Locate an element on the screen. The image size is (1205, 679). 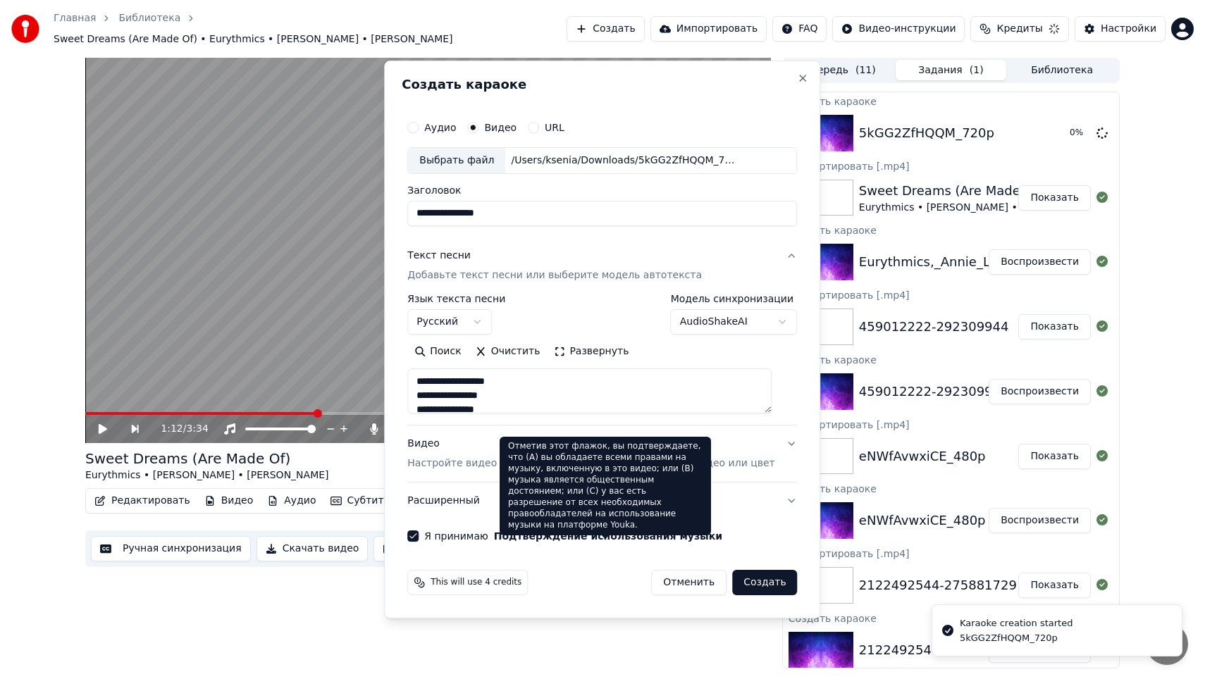
p: Добавьте текст песни или выберите модель автотекста is located at coordinates (554, 275).